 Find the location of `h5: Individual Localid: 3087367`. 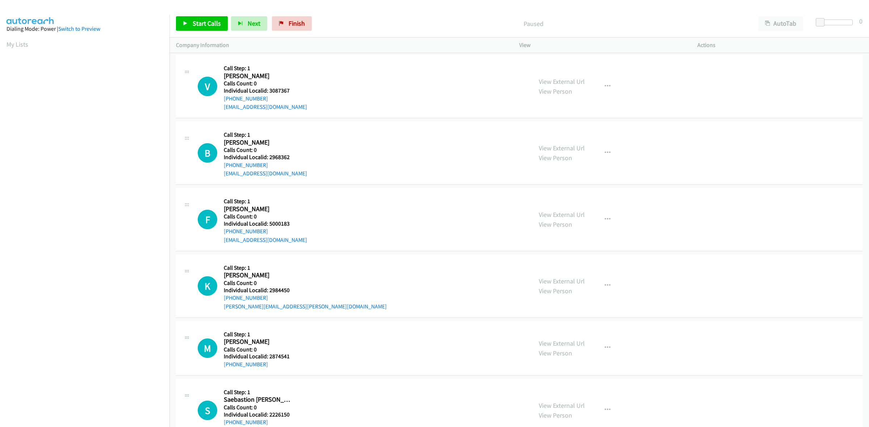

h5: Individual Localid: 3087367 is located at coordinates (265, 91).